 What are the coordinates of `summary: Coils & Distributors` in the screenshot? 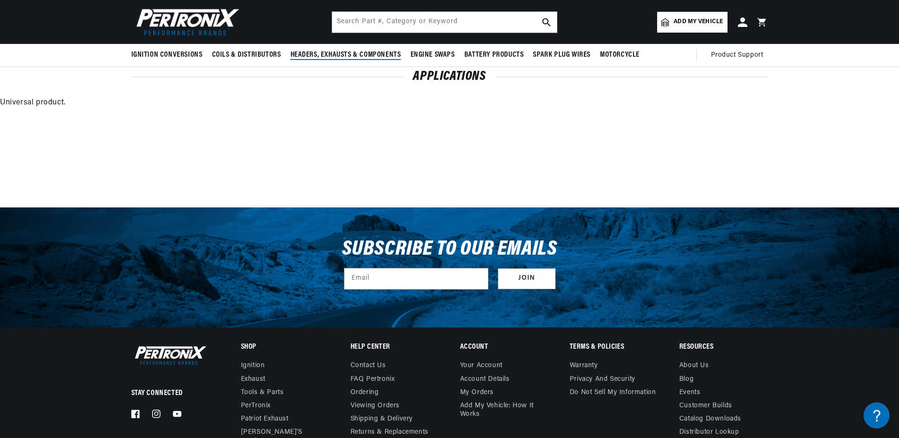 It's located at (247, 55).